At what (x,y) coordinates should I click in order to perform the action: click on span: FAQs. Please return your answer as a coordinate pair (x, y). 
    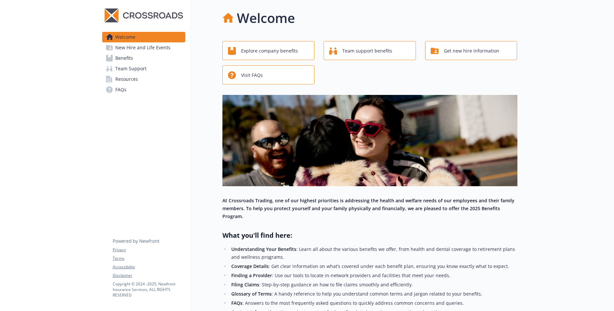
    Looking at the image, I should click on (121, 90).